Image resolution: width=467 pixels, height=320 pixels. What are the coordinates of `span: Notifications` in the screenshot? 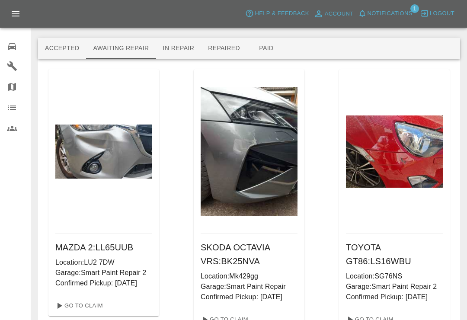 It's located at (390, 13).